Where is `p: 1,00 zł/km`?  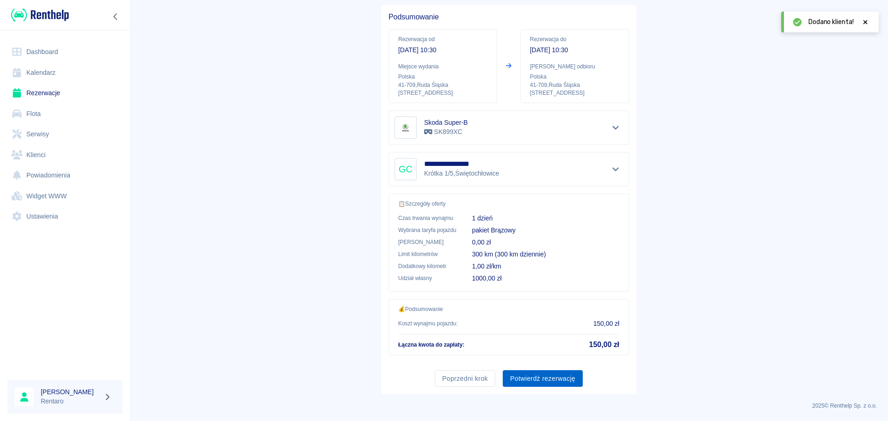
p: 1,00 zł/km is located at coordinates (545, 266).